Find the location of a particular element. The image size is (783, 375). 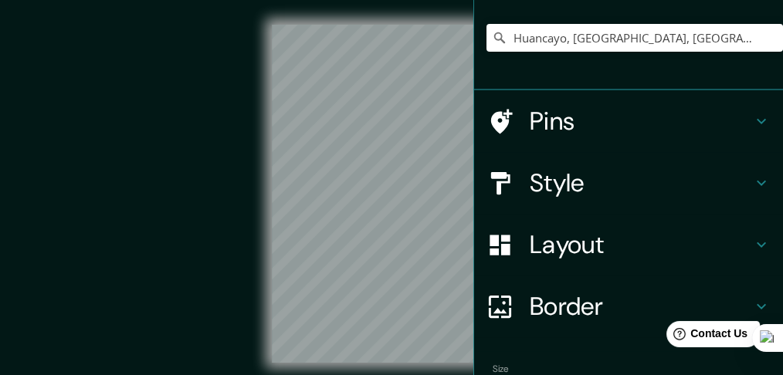

h4: Style is located at coordinates (641, 183).